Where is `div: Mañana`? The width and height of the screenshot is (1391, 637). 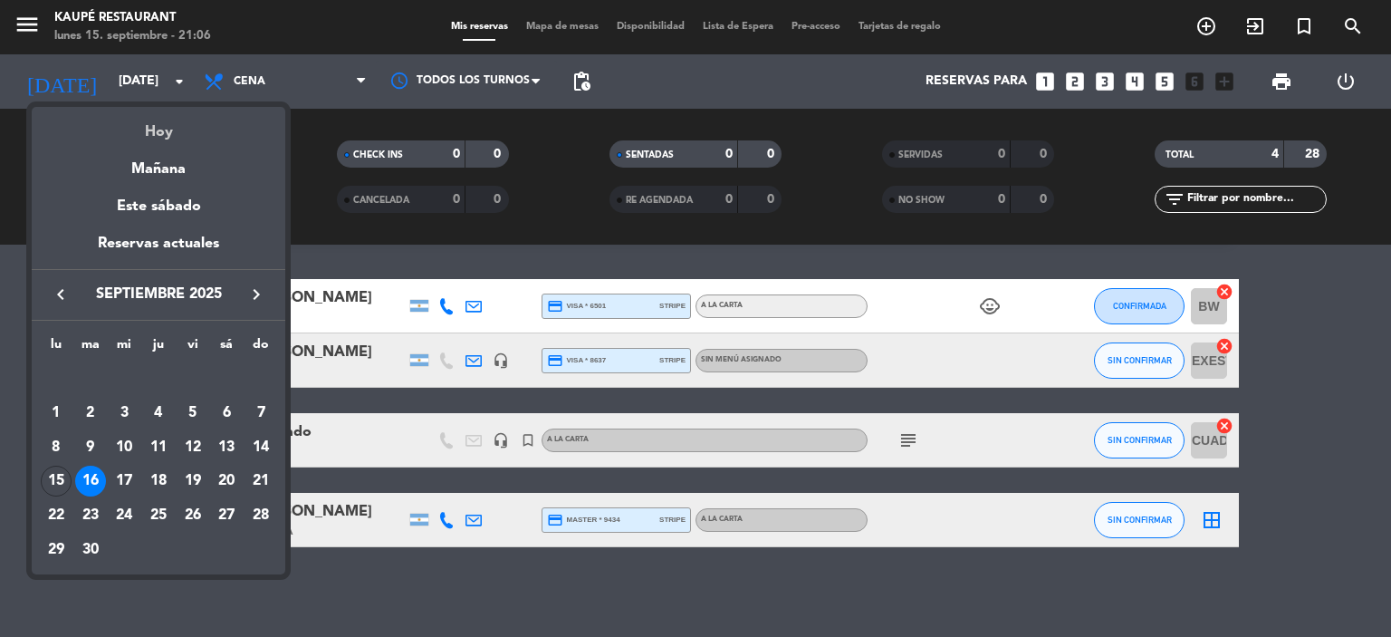
div: Mañana is located at coordinates (159, 162).